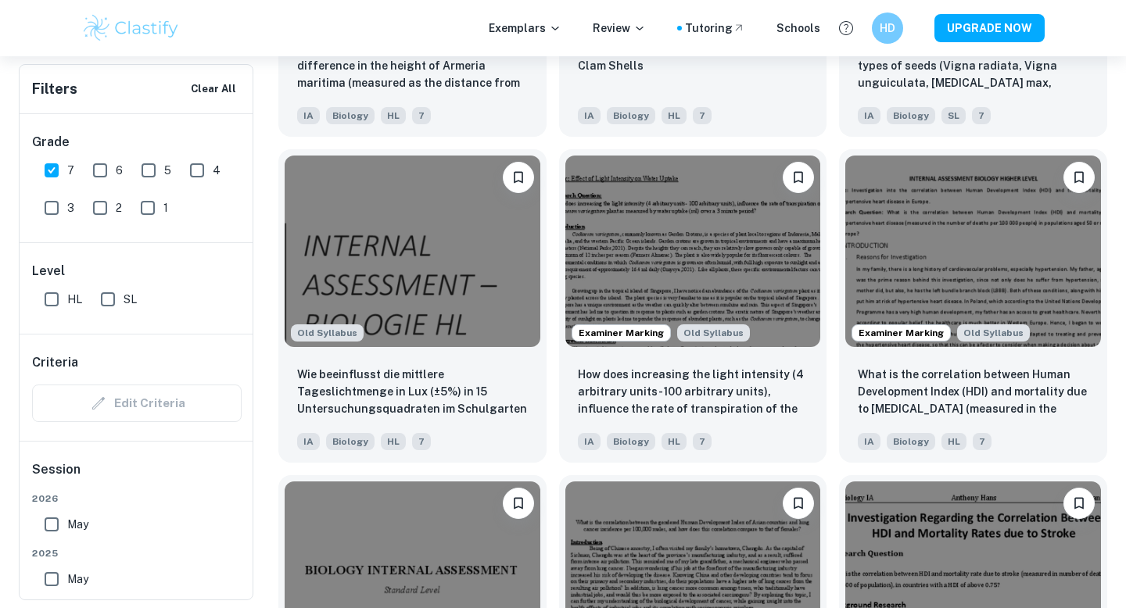  Describe the element at coordinates (217, 170) in the screenshot. I see `span: 4` at that location.